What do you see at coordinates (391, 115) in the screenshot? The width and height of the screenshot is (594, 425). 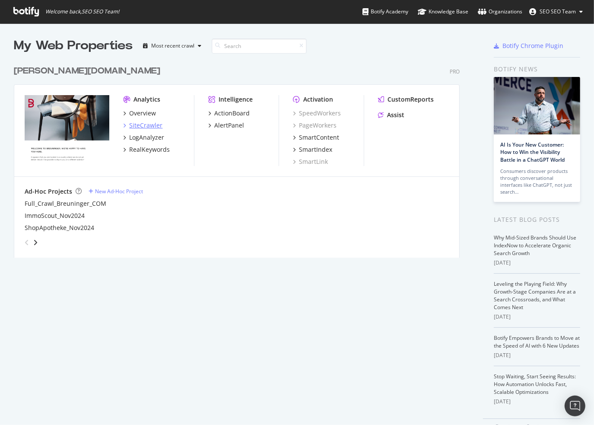 I see `a: Assist` at bounding box center [391, 115].